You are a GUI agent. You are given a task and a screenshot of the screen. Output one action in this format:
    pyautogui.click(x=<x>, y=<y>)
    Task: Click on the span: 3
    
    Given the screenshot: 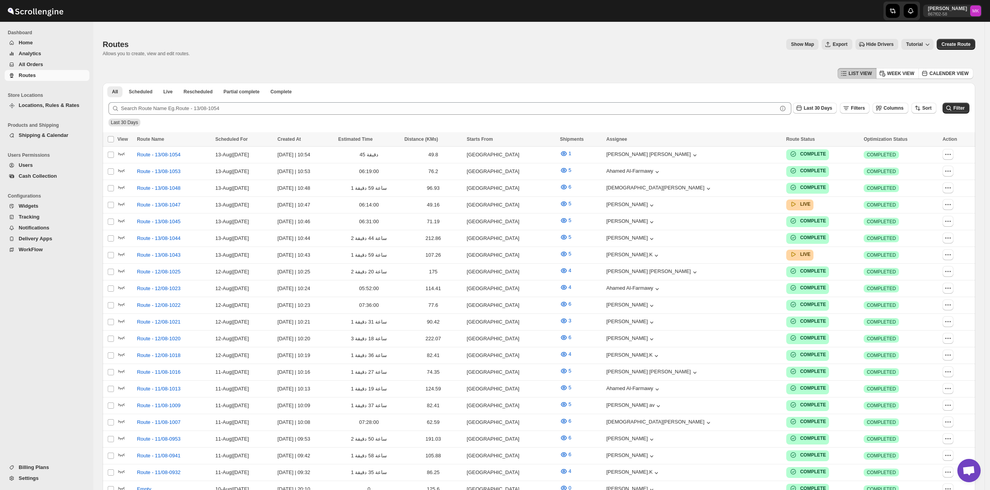 What is the action you would take?
    pyautogui.click(x=569, y=320)
    